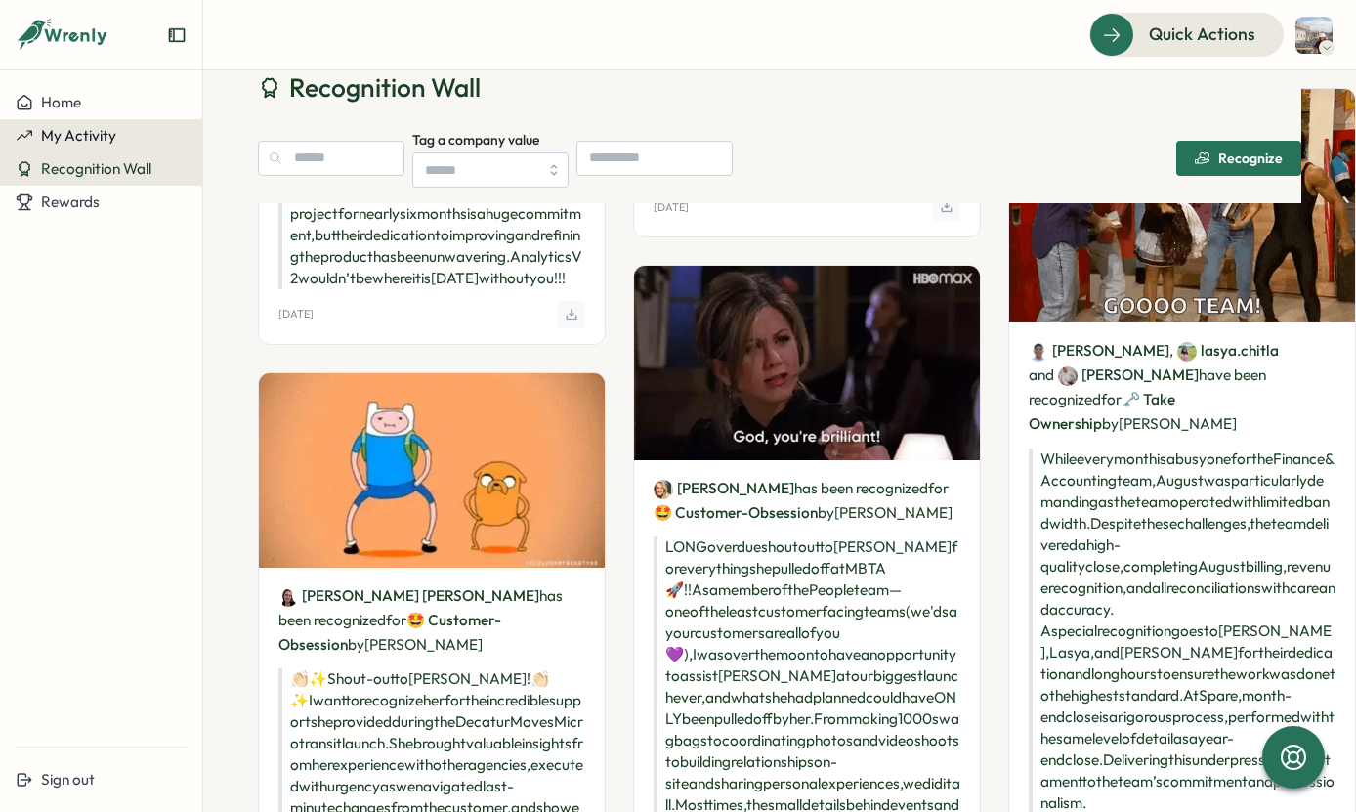  I want to click on img: Laurila McCullough, so click(288, 597).